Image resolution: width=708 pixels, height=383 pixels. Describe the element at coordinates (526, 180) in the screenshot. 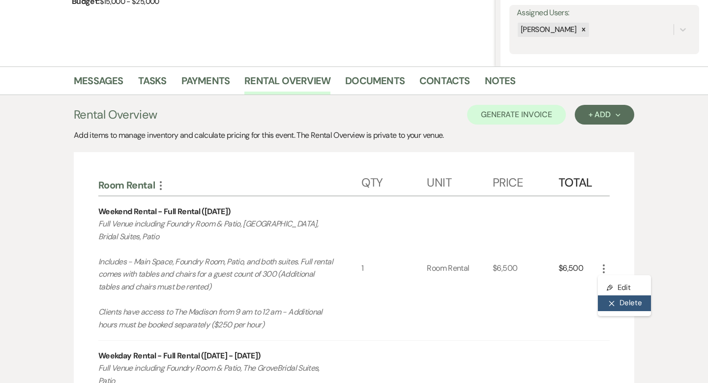

I see `div: Price` at that location.